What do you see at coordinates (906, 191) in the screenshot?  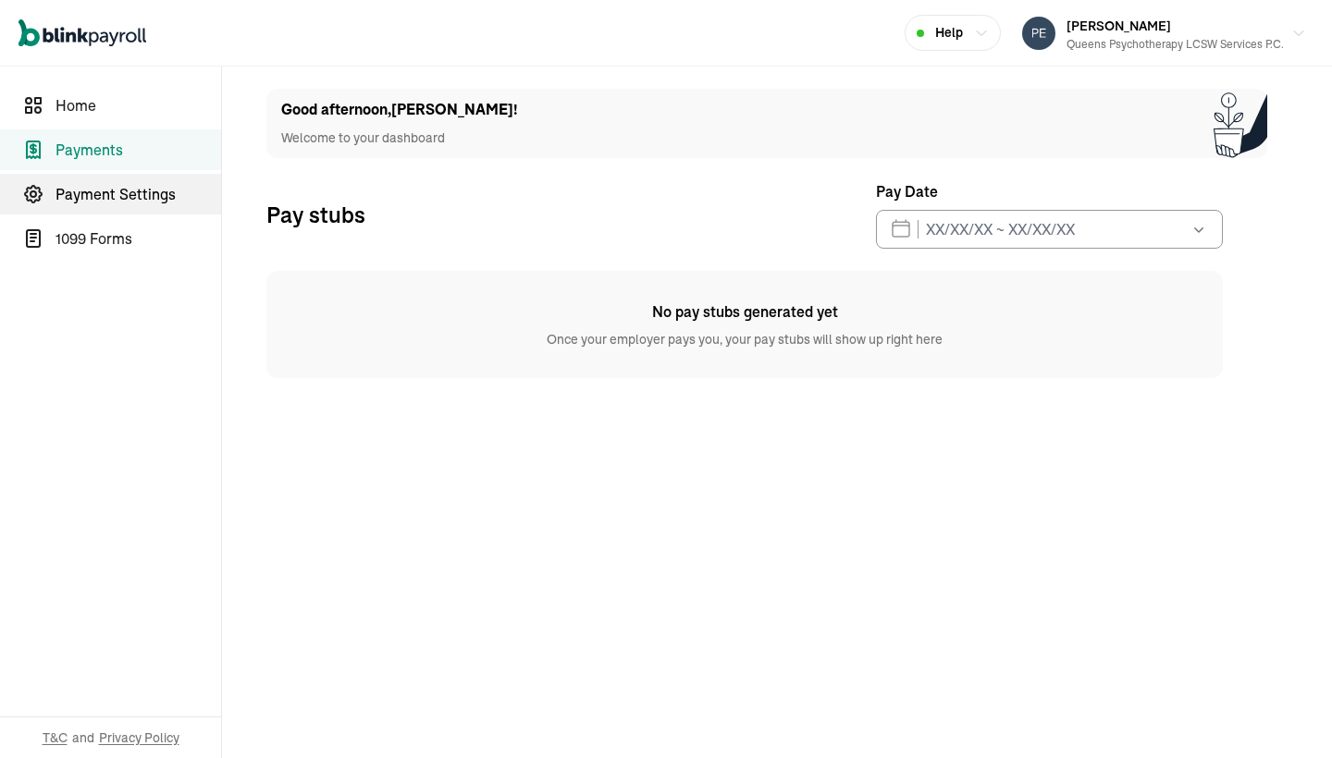 I see `span: Pay Date` at bounding box center [906, 191].